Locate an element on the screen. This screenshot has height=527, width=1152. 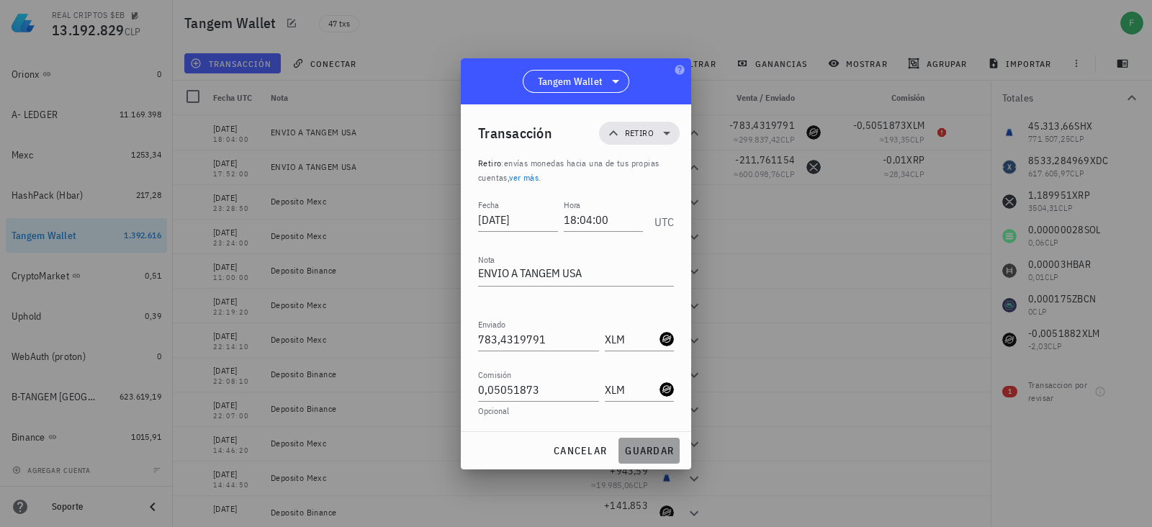
button: guardar is located at coordinates (649, 451).